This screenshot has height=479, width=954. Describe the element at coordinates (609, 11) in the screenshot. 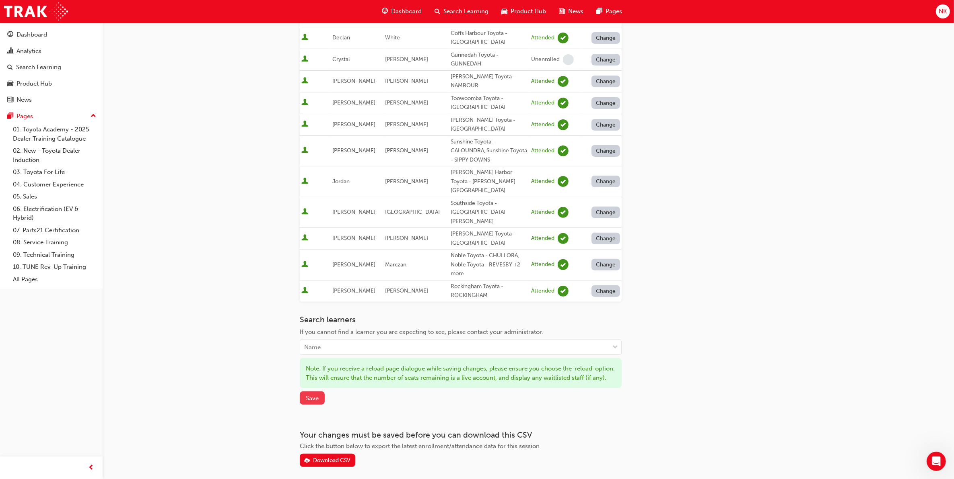

I see `a: pages-iconPages` at that location.